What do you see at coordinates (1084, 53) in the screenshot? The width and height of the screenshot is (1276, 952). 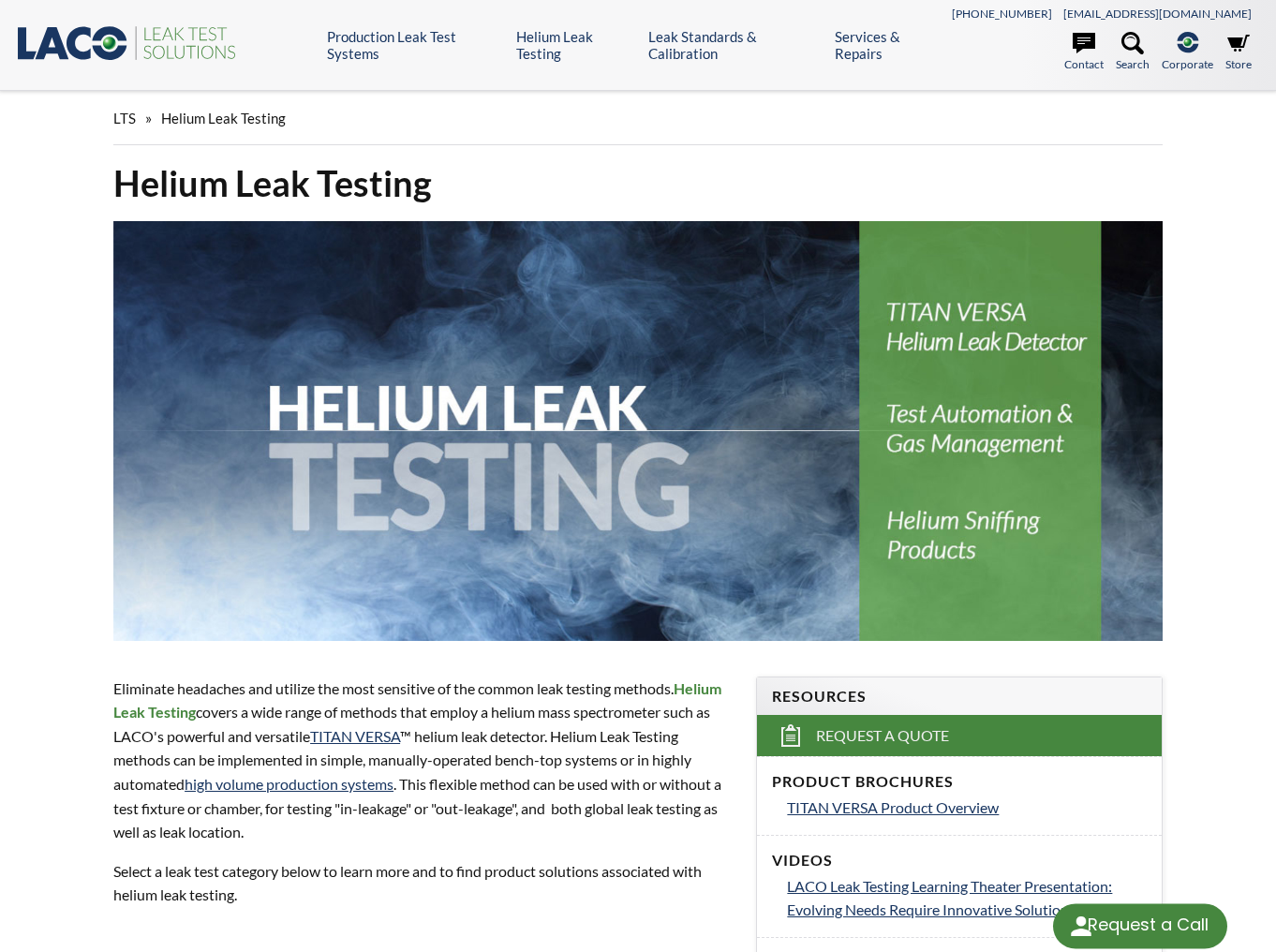 I see `a: Contact` at bounding box center [1084, 53].